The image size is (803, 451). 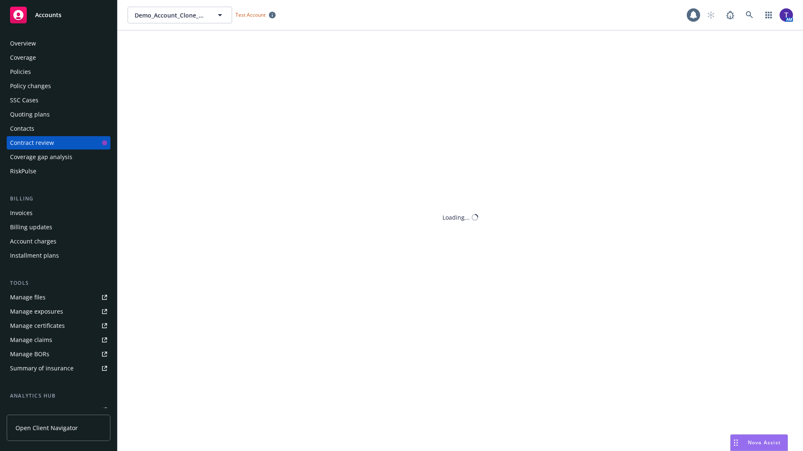 What do you see at coordinates (759, 443) in the screenshot?
I see `button: Nova Assist` at bounding box center [759, 443].